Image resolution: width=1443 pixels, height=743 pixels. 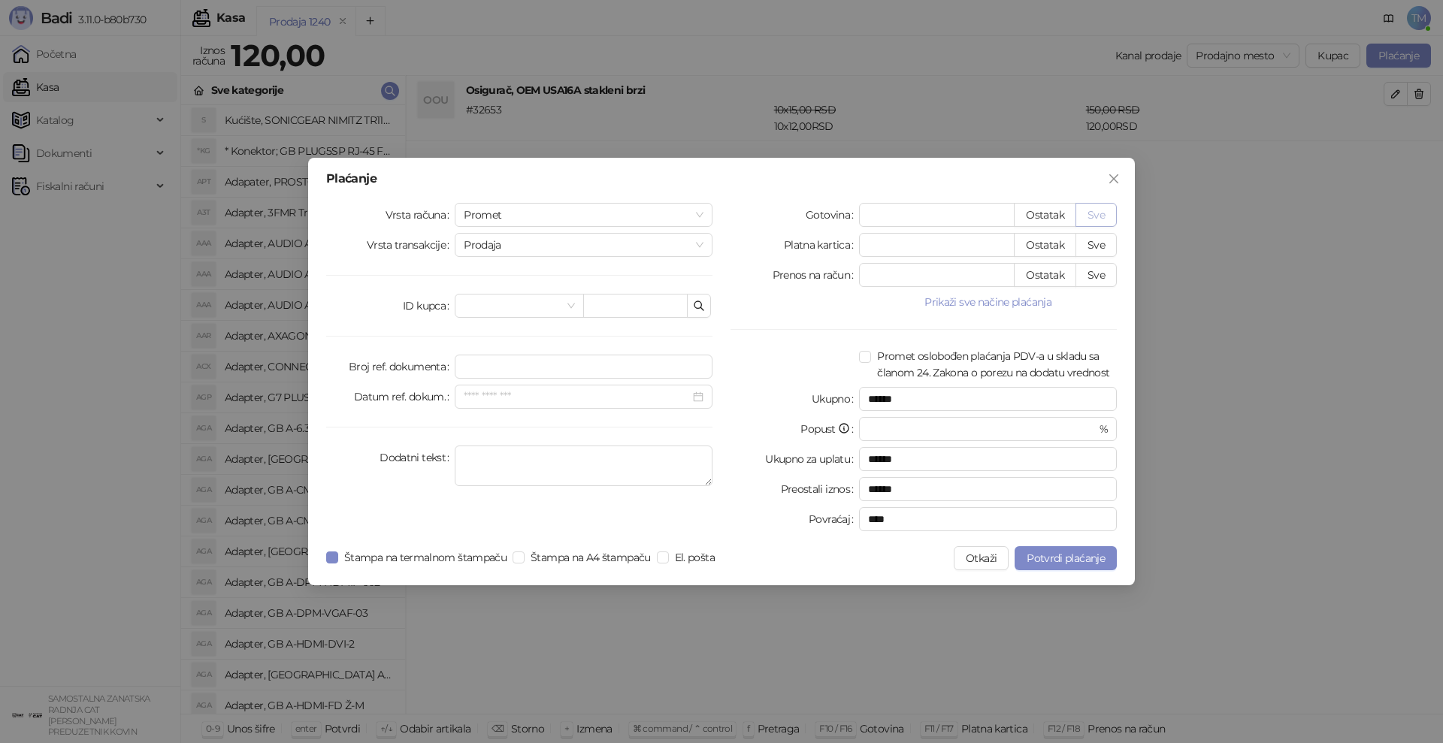 I want to click on button: Close, so click(x=1114, y=179).